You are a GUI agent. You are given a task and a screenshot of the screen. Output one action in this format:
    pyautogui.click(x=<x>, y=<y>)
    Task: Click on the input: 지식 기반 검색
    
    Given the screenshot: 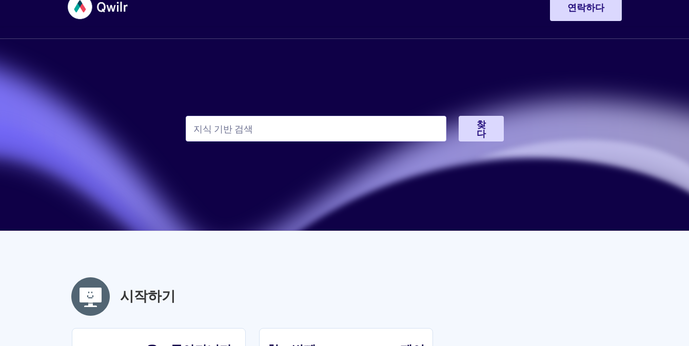 What is the action you would take?
    pyautogui.click(x=316, y=129)
    